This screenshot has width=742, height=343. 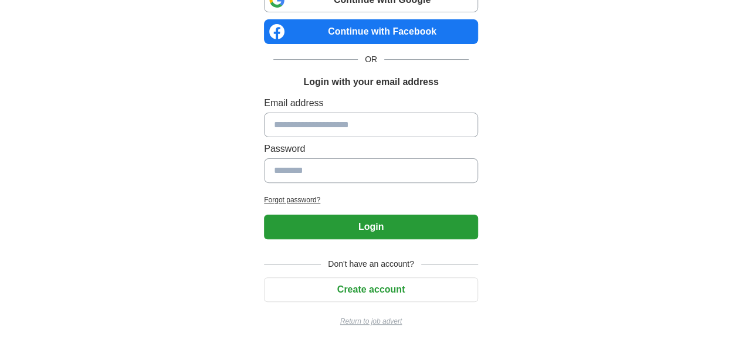 I want to click on a: Return to job advert, so click(x=371, y=321).